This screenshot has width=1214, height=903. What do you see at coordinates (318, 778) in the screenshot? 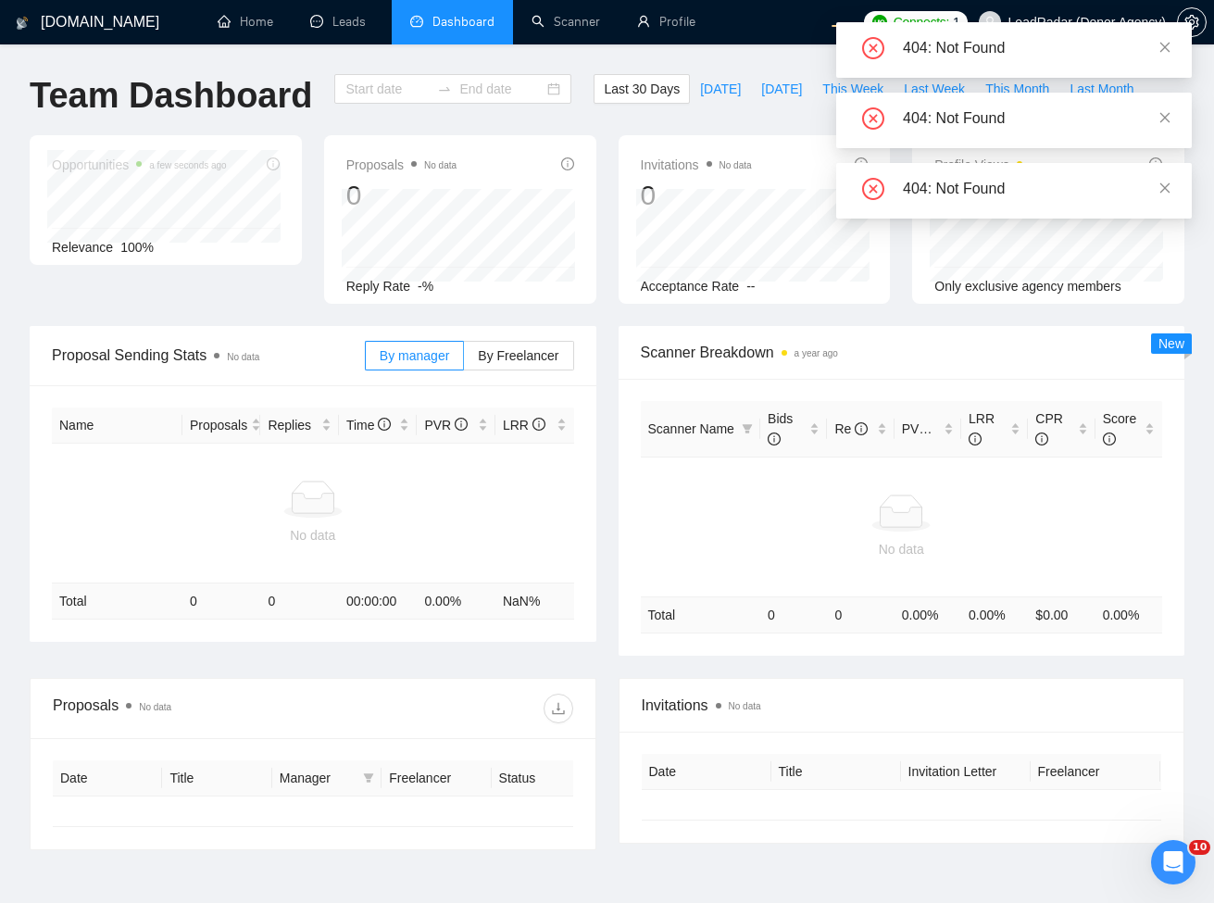
I see `span: Manager` at bounding box center [318, 778].